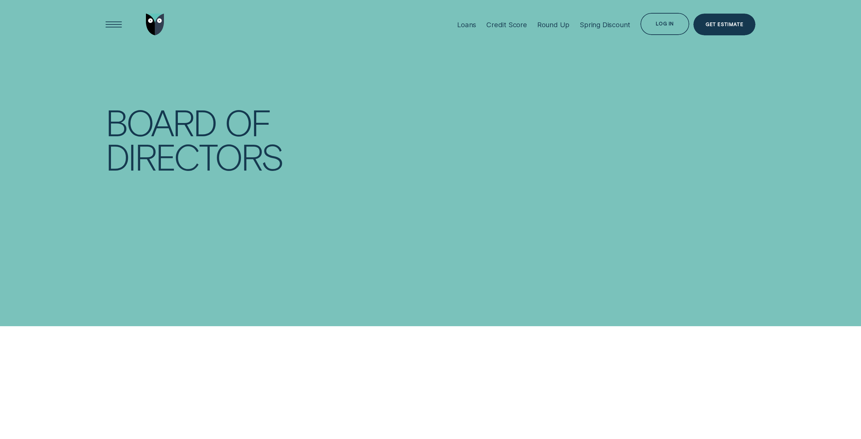 The height and width of the screenshot is (439, 861). I want to click on div: Board, so click(161, 122).